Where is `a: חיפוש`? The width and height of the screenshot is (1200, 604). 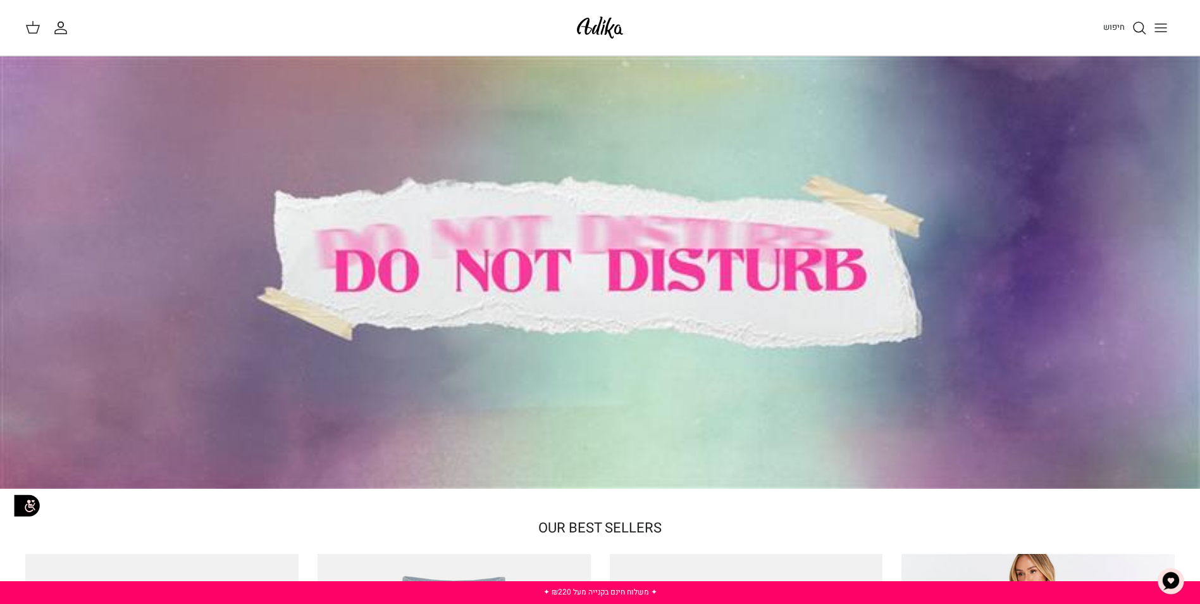 a: חיפוש is located at coordinates (1125, 28).